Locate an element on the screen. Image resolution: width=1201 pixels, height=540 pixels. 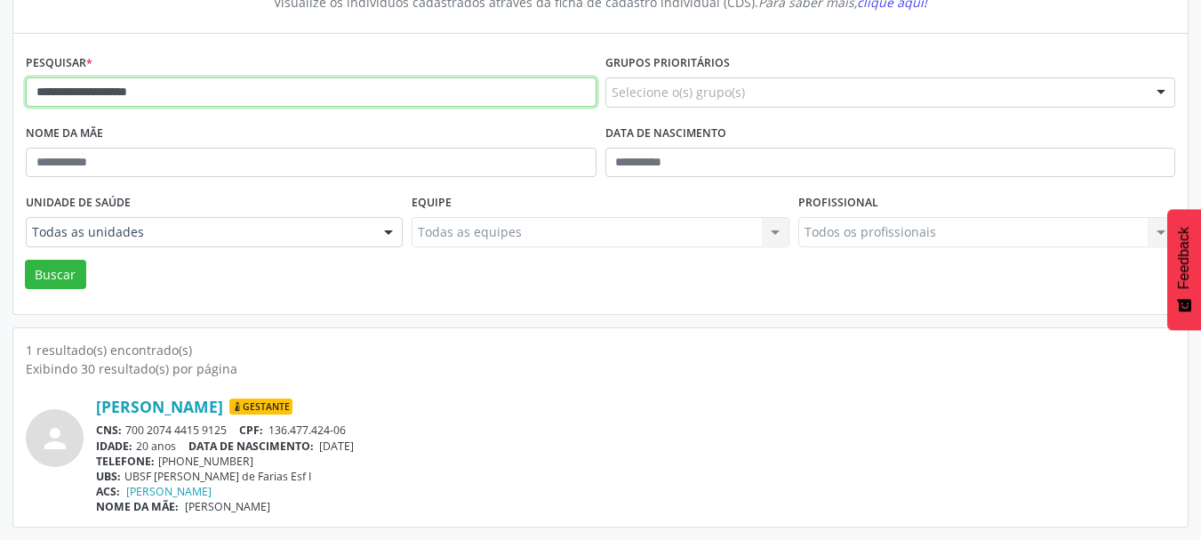
span: Todas as unidades is located at coordinates (199, 232).